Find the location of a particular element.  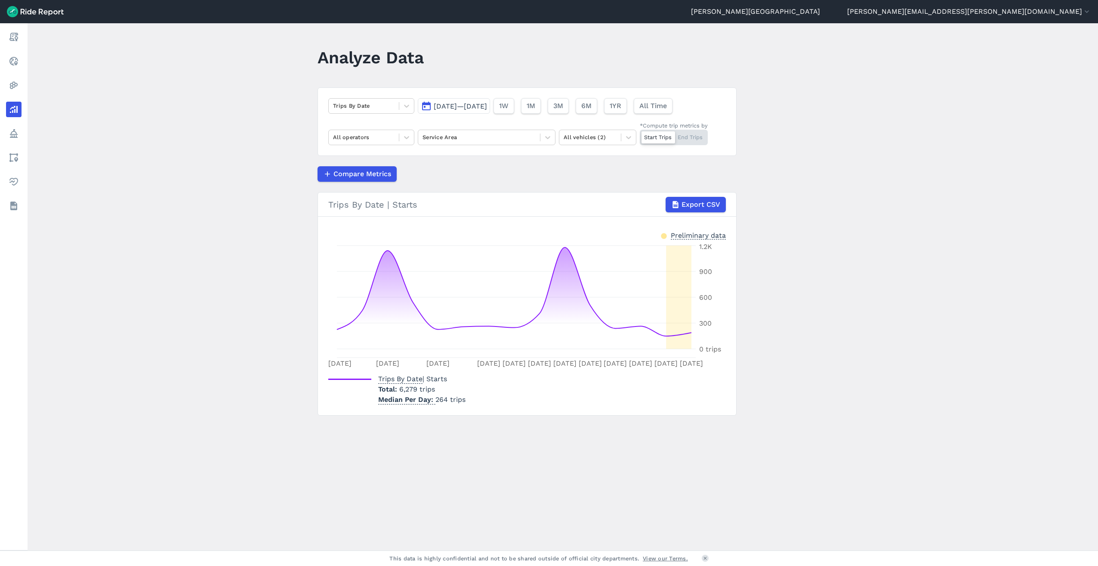

tspan: 900 is located at coordinates (706, 271).